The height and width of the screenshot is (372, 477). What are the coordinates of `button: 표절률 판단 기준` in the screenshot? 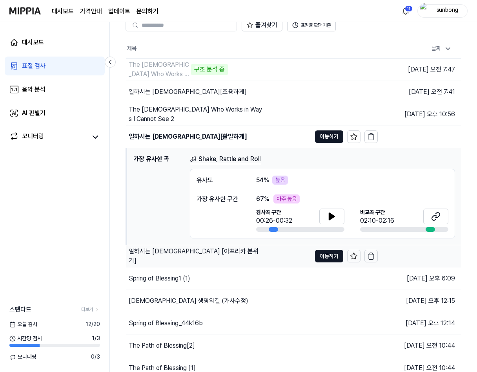 It's located at (312, 25).